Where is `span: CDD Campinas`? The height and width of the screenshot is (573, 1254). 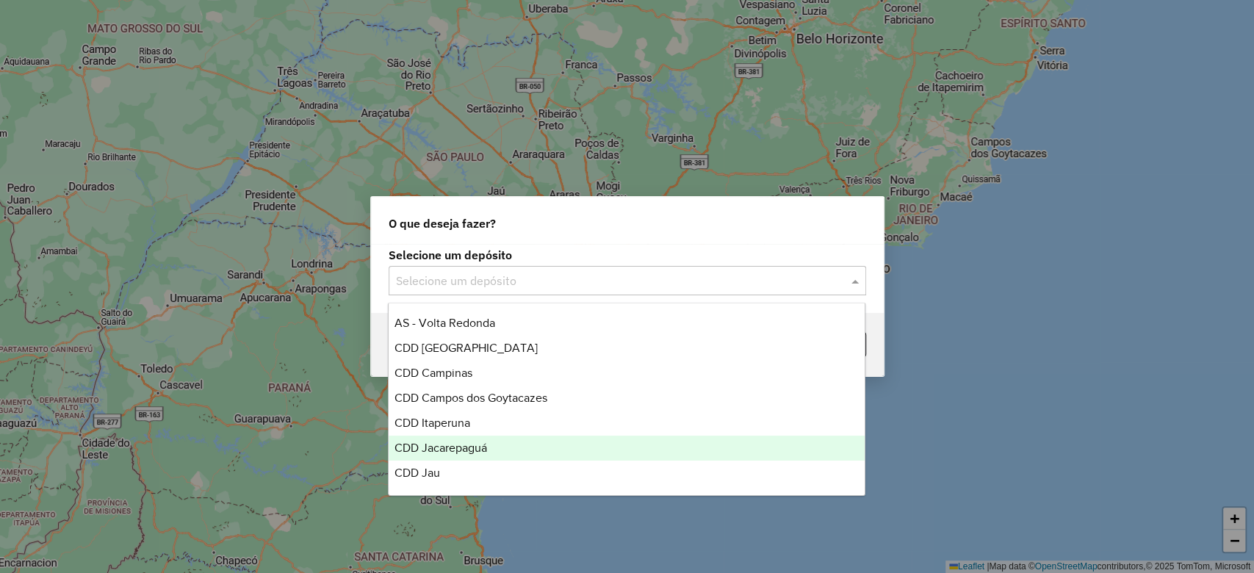
span: CDD Campinas is located at coordinates (434, 373).